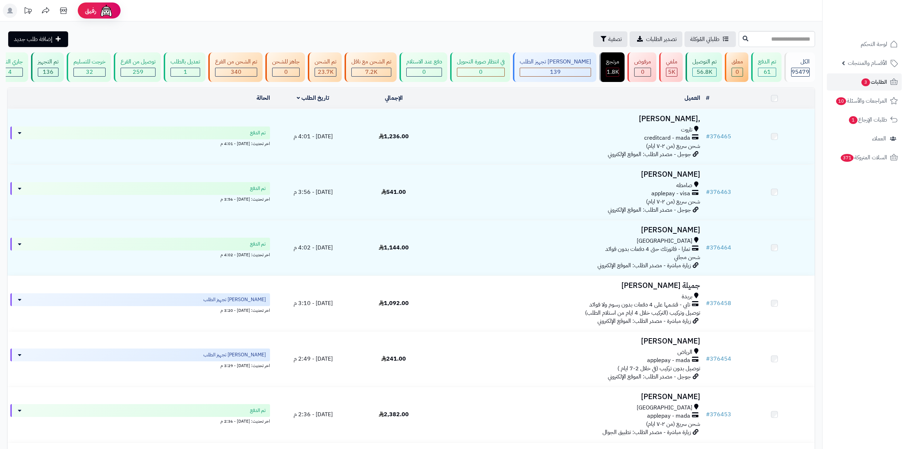 Image resolution: width=906 pixels, height=449 pixels. What do you see at coordinates (325, 62) in the screenshot?
I see `div: تم الشحن` at bounding box center [325, 62].